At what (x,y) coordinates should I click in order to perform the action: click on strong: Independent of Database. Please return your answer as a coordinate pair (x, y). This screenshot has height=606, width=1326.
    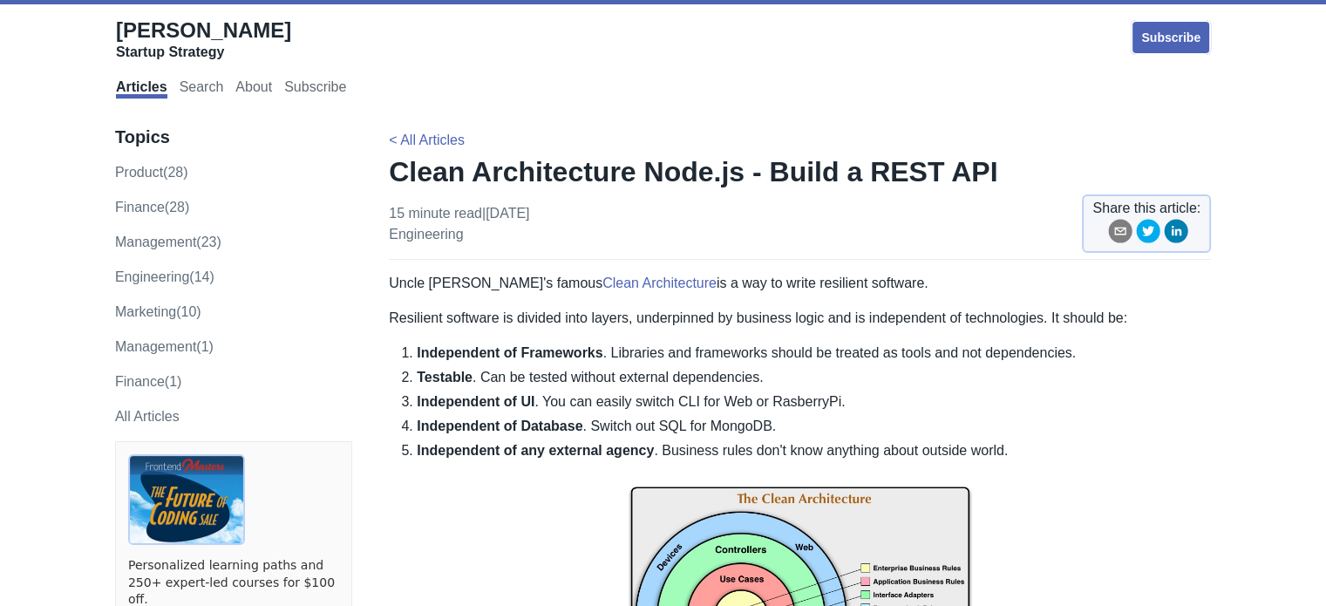
    Looking at the image, I should click on (500, 426).